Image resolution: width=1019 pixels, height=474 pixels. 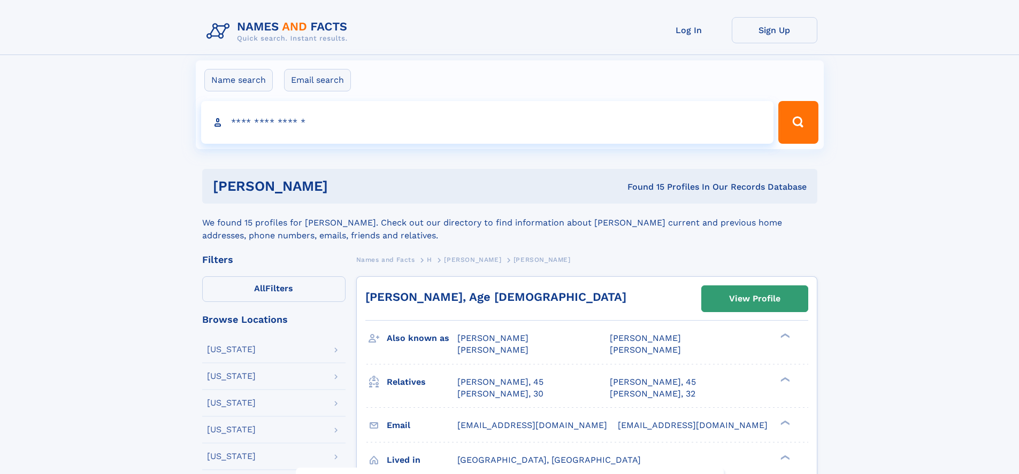 I want to click on span: All, so click(x=259, y=288).